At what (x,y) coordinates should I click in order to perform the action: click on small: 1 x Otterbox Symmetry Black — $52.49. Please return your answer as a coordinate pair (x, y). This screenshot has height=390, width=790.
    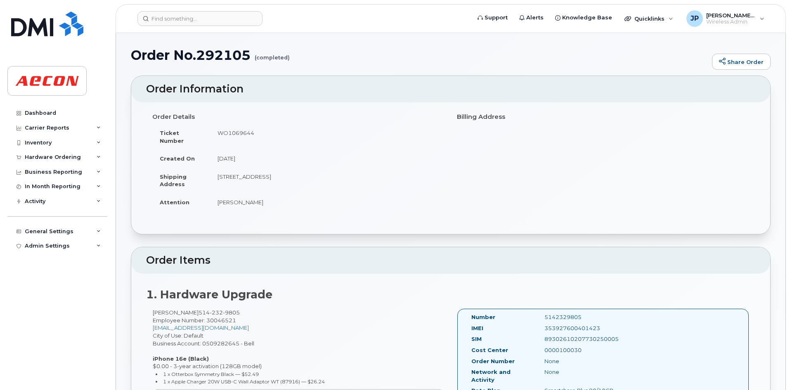
    Looking at the image, I should click on (211, 374).